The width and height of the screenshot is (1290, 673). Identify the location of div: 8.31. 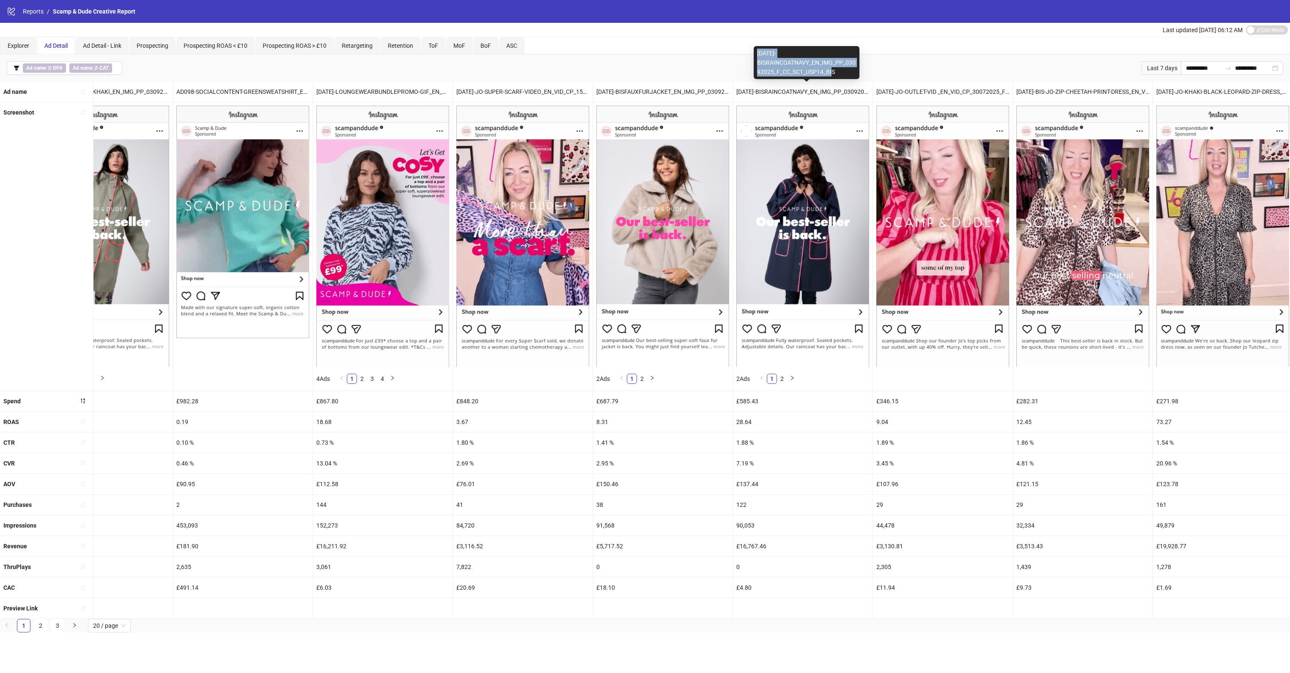
(663, 422).